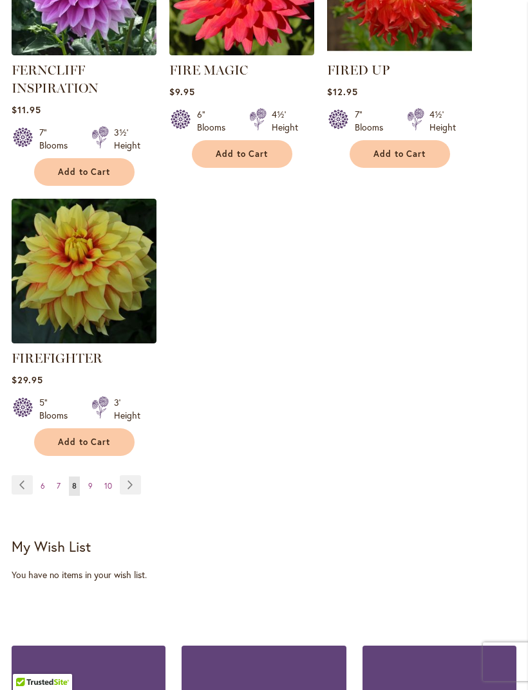 This screenshot has width=528, height=690. I want to click on div: You have no items in your wish list., so click(264, 575).